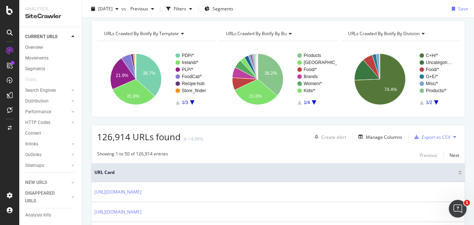  What do you see at coordinates (458, 9) in the screenshot?
I see `button: Save` at bounding box center [458, 9].